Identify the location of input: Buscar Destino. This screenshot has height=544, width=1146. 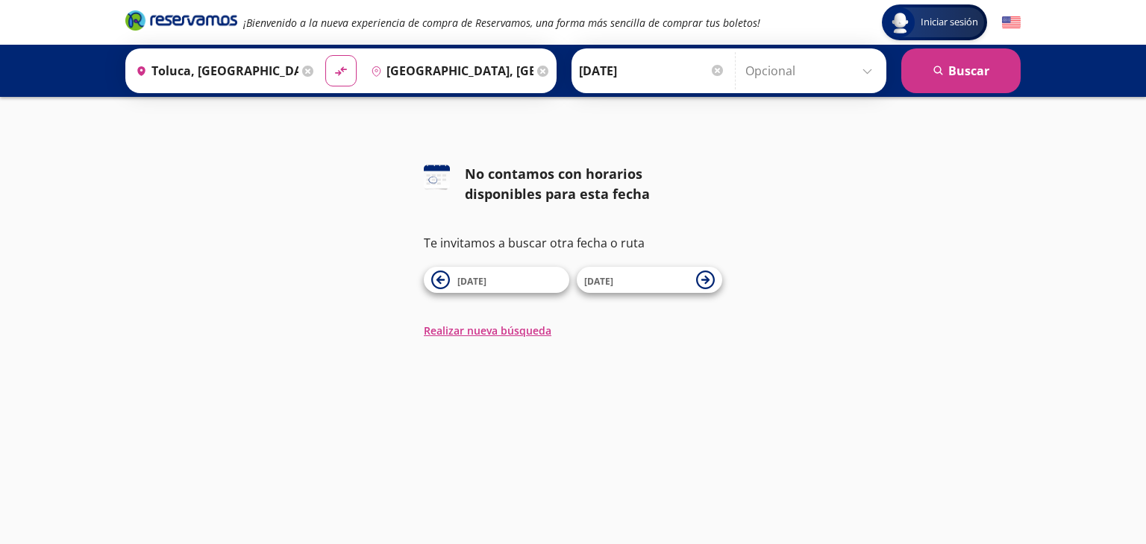
(449, 71).